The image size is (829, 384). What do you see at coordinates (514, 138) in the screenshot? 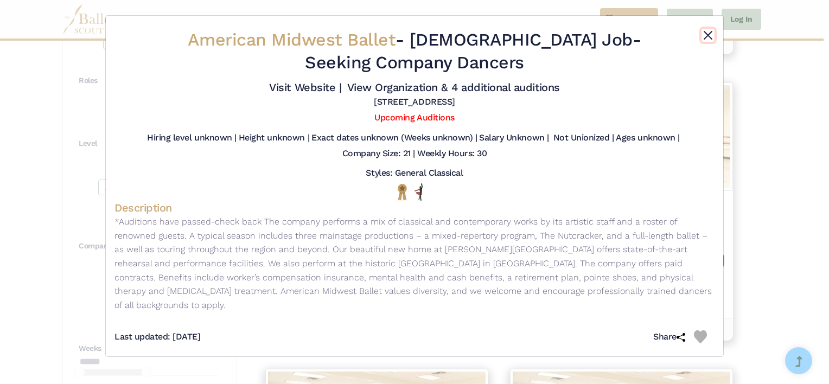
I see `h5: Salary Unknown |` at bounding box center [514, 138].